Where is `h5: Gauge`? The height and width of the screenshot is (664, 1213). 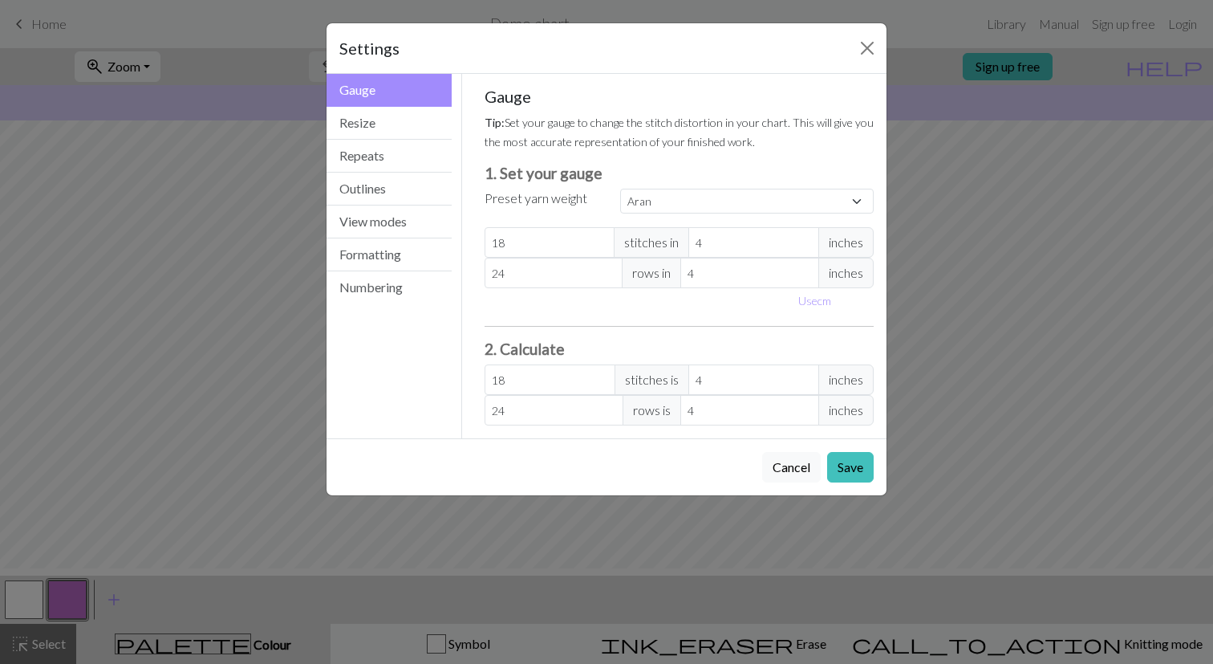
h5: Gauge is located at coordinates (680, 96).